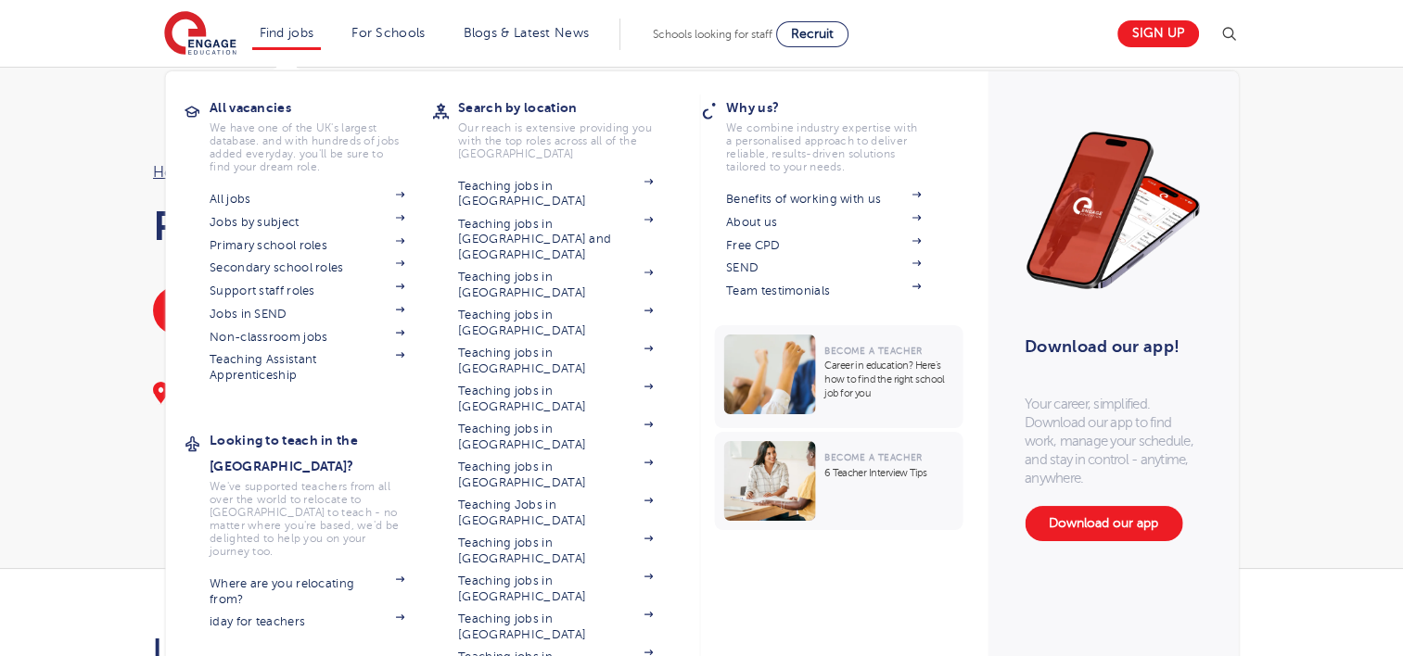 Image resolution: width=1403 pixels, height=656 pixels. What do you see at coordinates (823, 291) in the screenshot?
I see `a: Team testimonials` at bounding box center [823, 291].